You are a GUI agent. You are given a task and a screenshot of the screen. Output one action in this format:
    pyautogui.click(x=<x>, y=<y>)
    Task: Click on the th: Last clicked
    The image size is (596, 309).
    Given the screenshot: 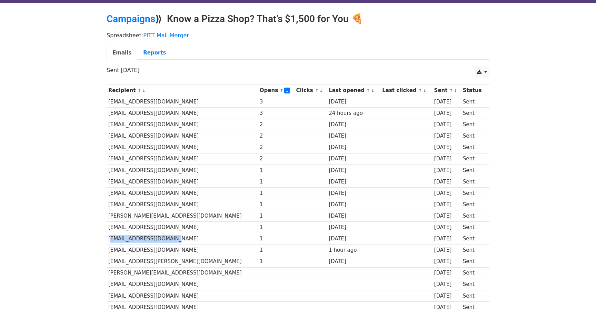 What is the action you would take?
    pyautogui.click(x=406, y=90)
    